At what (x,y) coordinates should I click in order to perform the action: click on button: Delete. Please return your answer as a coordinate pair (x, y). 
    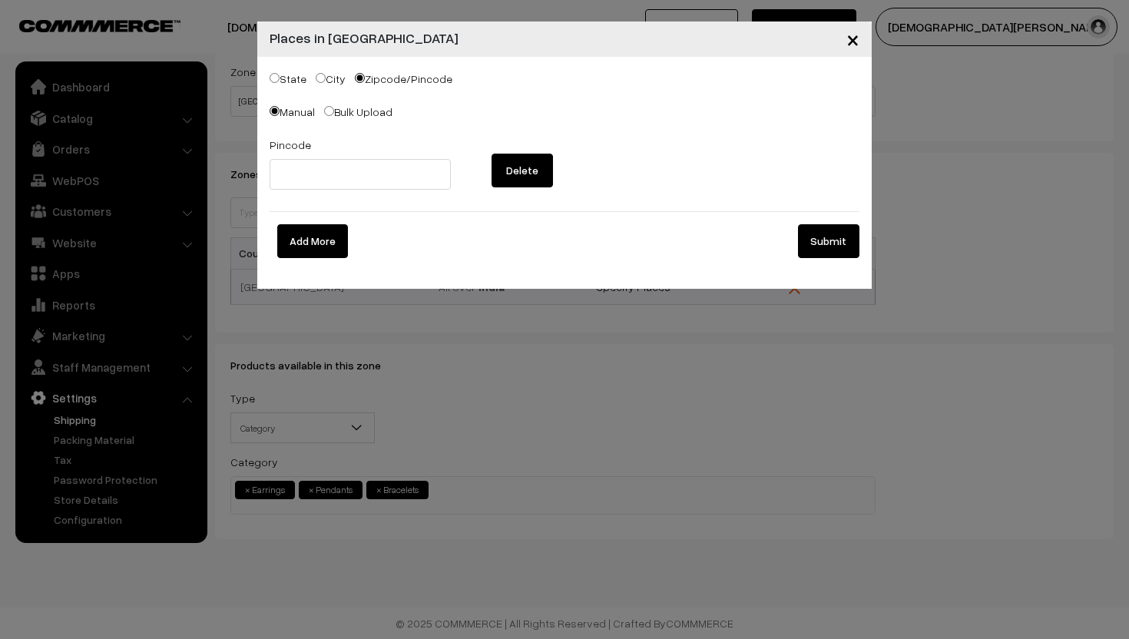
    Looking at the image, I should click on (522, 170).